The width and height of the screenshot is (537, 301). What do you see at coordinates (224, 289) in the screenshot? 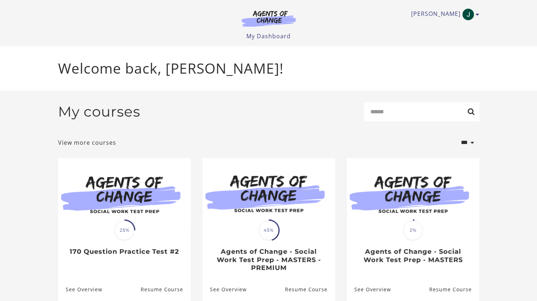
I see `a: Agents of Change - Social Work Test Prep - MASTERS - PREMIUM: See Overview` at bounding box center [224, 289].